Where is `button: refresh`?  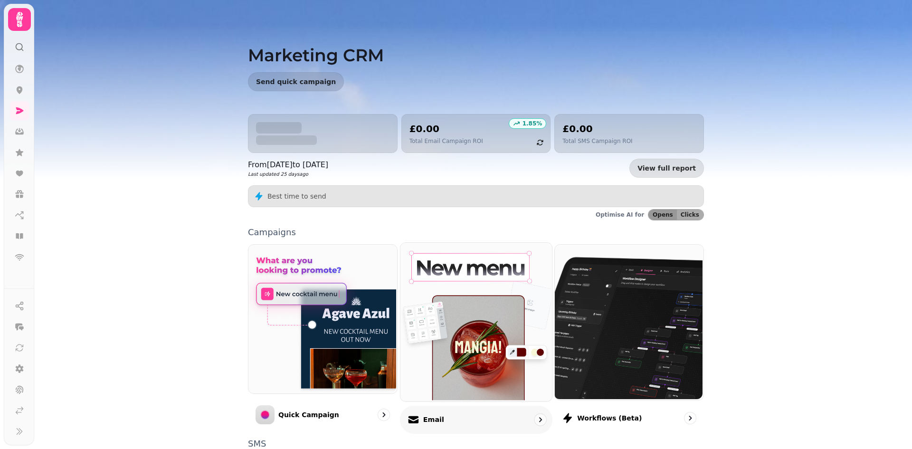
button: refresh is located at coordinates (540, 143).